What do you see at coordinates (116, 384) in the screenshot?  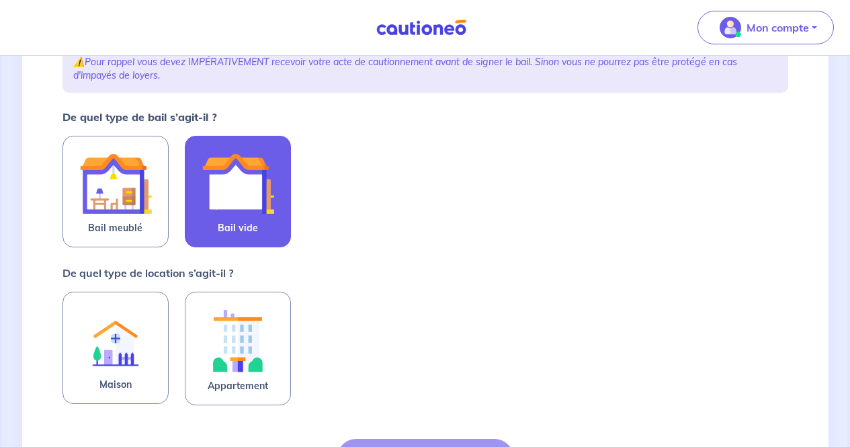 I see `span: Maison` at bounding box center [116, 384].